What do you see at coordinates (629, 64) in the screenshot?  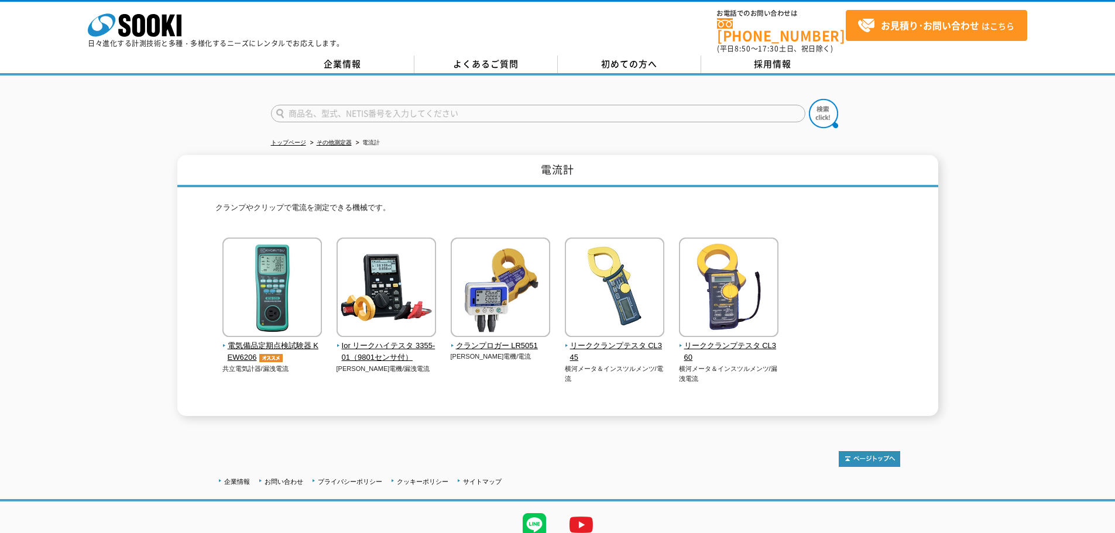 I see `a: 初めての方へ` at bounding box center [629, 64].